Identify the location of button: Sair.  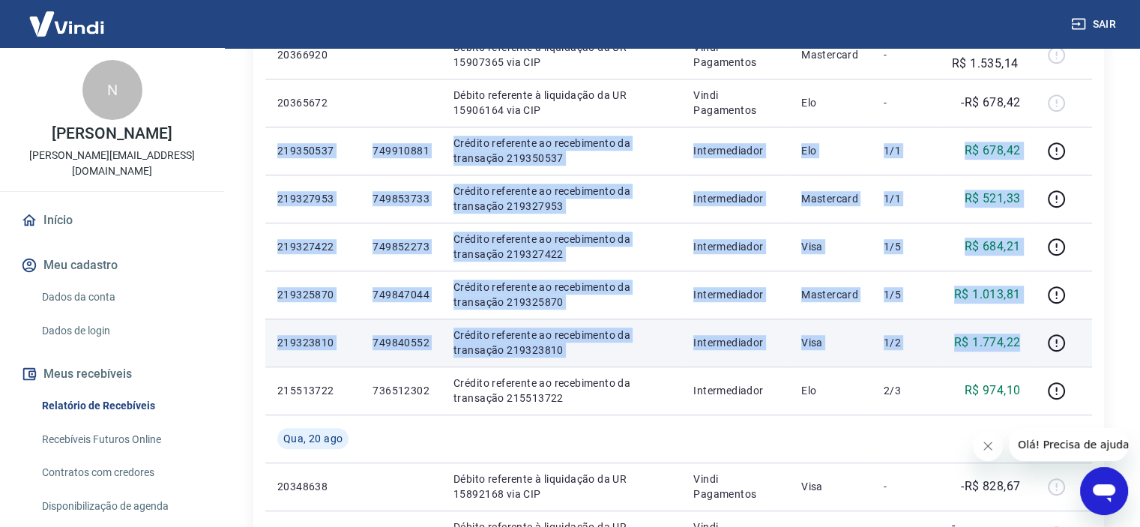
(1095, 24).